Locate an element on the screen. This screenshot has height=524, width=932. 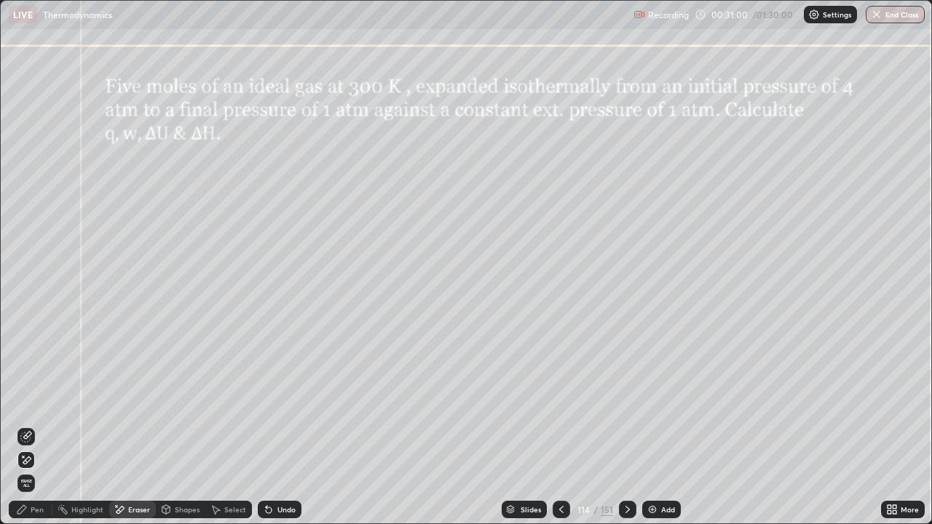
img: recording.375f2c34.svg is located at coordinates (639, 15).